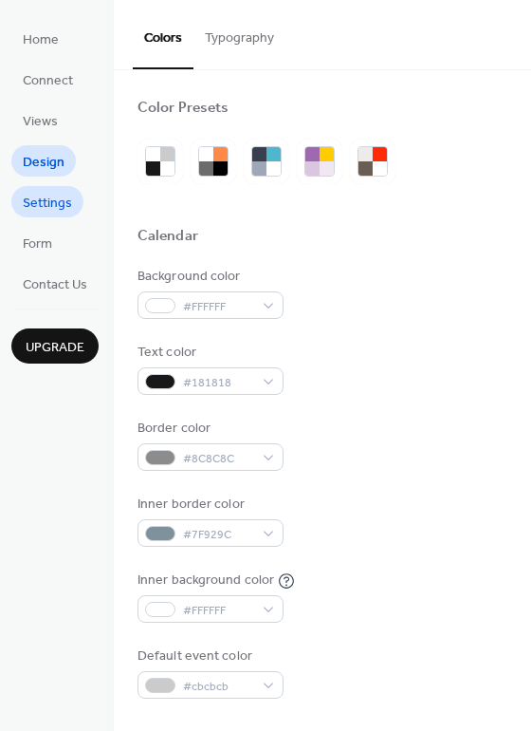 Image resolution: width=531 pixels, height=731 pixels. What do you see at coordinates (209, 504) in the screenshot?
I see `div: Inner border color` at bounding box center [209, 504].